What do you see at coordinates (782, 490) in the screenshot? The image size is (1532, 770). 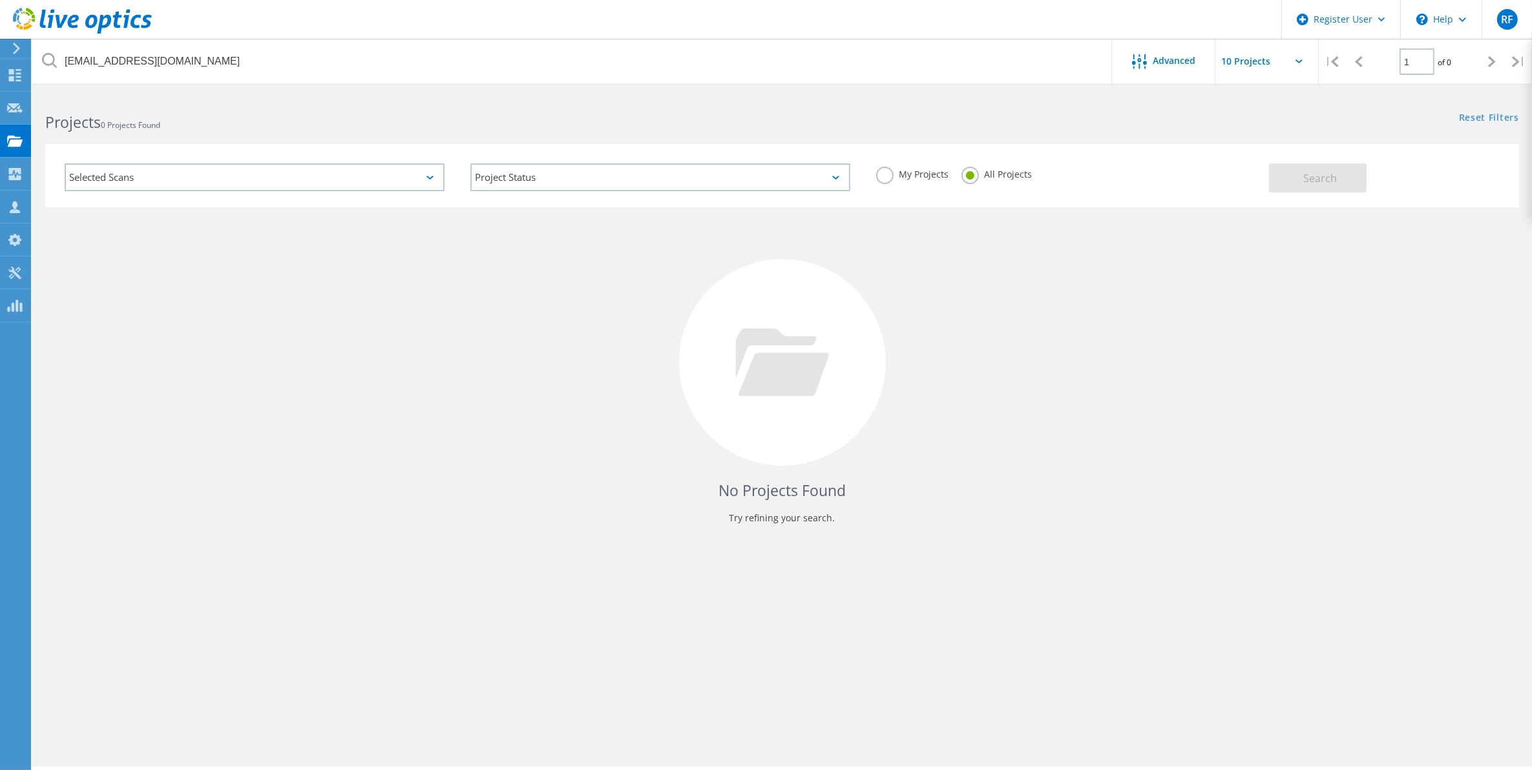 I see `h4: No Projects Found` at bounding box center [782, 490].